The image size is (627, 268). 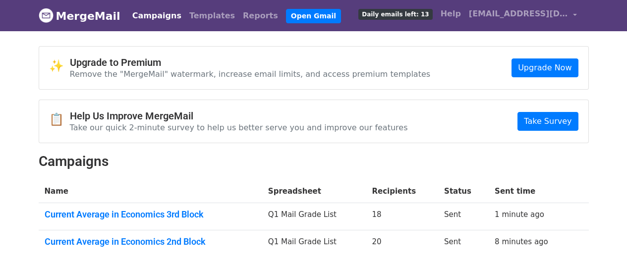 What do you see at coordinates (313, 16) in the screenshot?
I see `a: Open Gmail` at bounding box center [313, 16].